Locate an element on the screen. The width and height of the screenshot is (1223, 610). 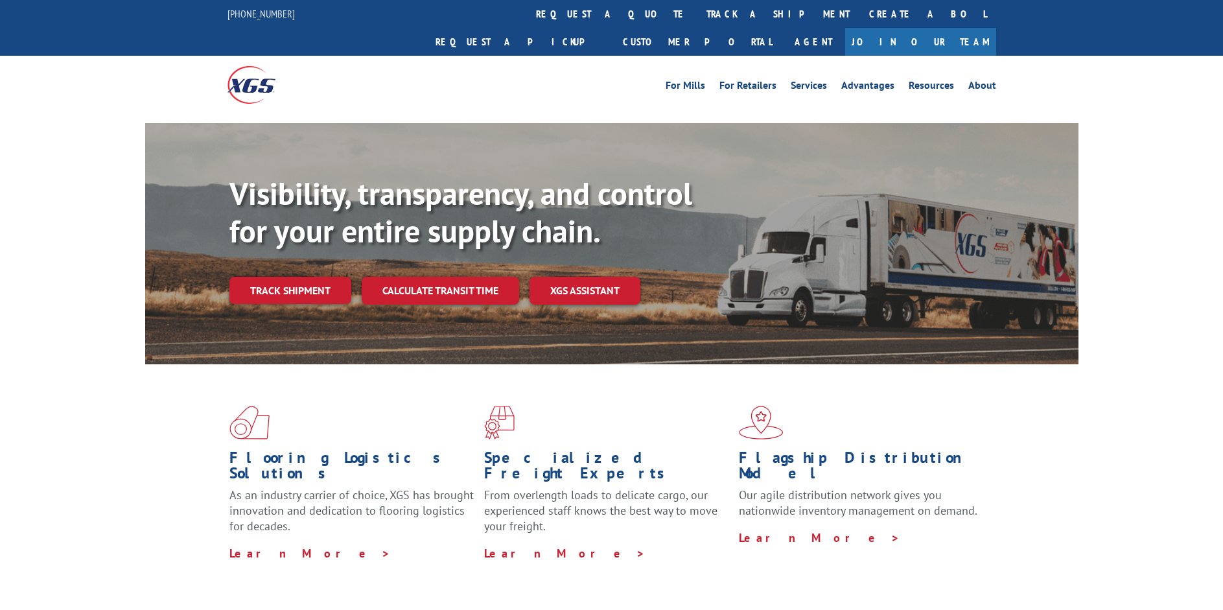
h1: Flooring Logistics Solutions is located at coordinates (352, 469).